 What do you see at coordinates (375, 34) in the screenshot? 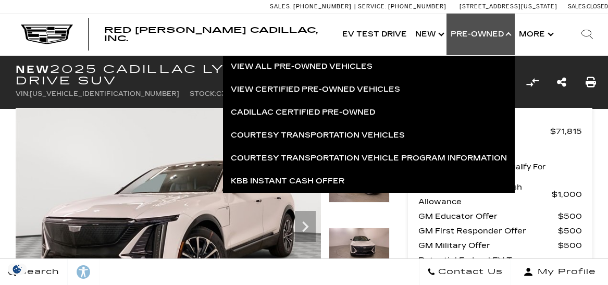
I see `a: EV Test Drive` at bounding box center [375, 34].